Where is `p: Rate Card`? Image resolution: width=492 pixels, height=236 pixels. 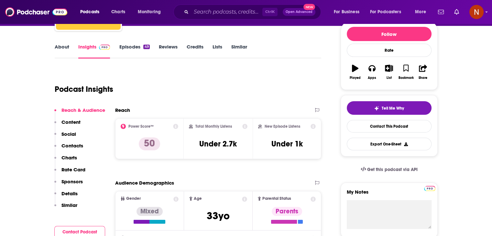
p: Rate Card is located at coordinates (73, 170).